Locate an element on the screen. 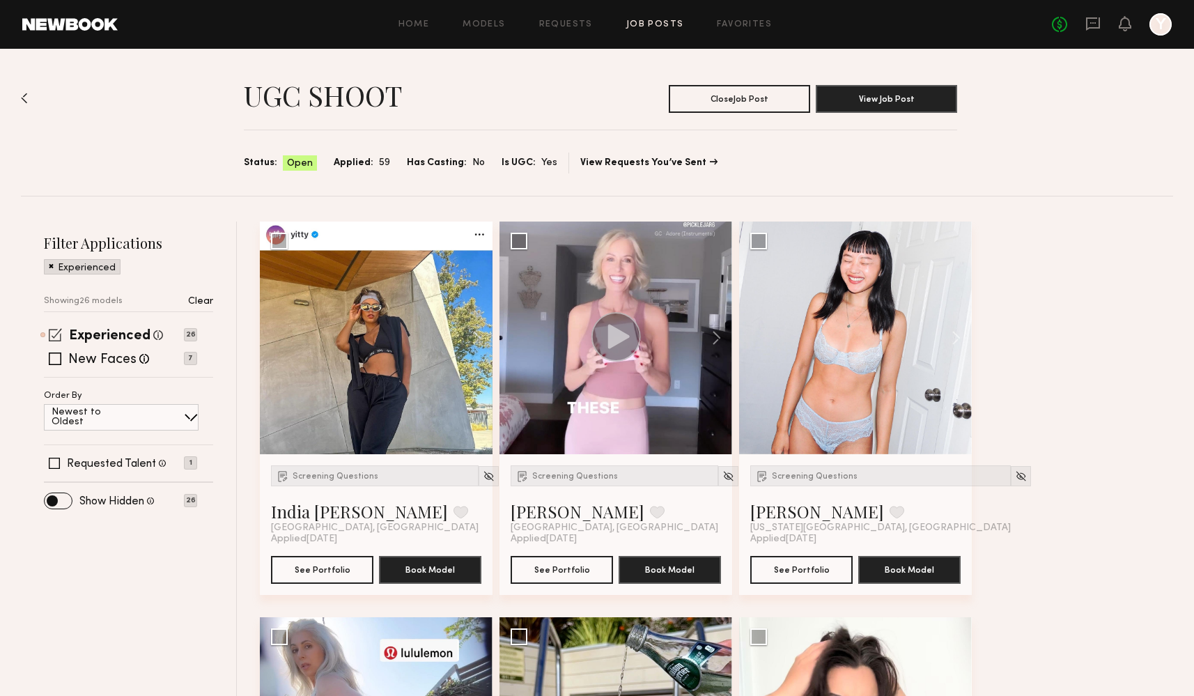 This screenshot has height=696, width=1194. p: Clear is located at coordinates (201, 302).